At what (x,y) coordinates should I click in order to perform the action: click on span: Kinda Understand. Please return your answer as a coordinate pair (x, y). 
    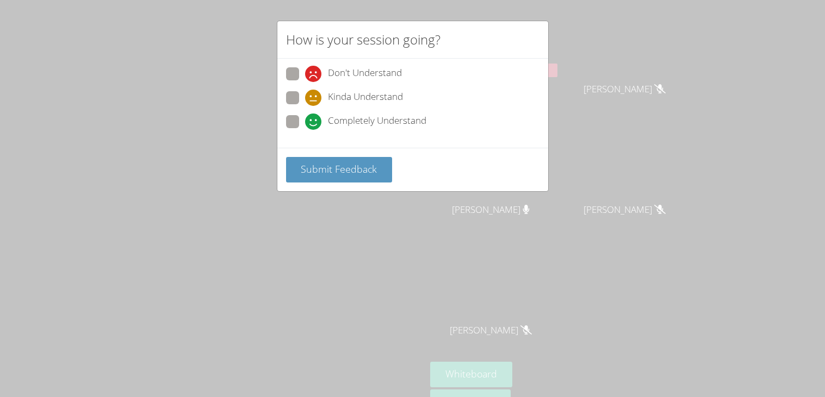
    Looking at the image, I should click on (365, 98).